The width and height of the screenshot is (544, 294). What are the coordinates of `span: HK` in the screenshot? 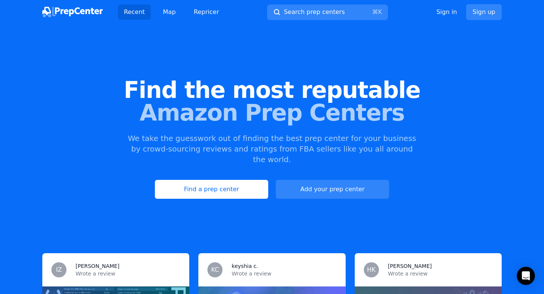 It's located at (371, 269).